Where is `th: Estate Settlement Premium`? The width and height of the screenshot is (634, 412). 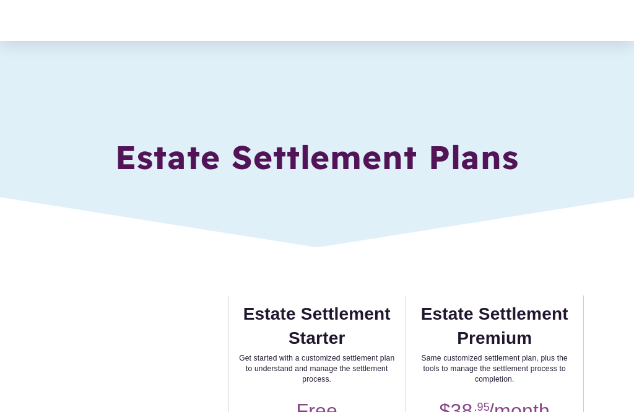
th: Estate Settlement Premium is located at coordinates (494, 344).